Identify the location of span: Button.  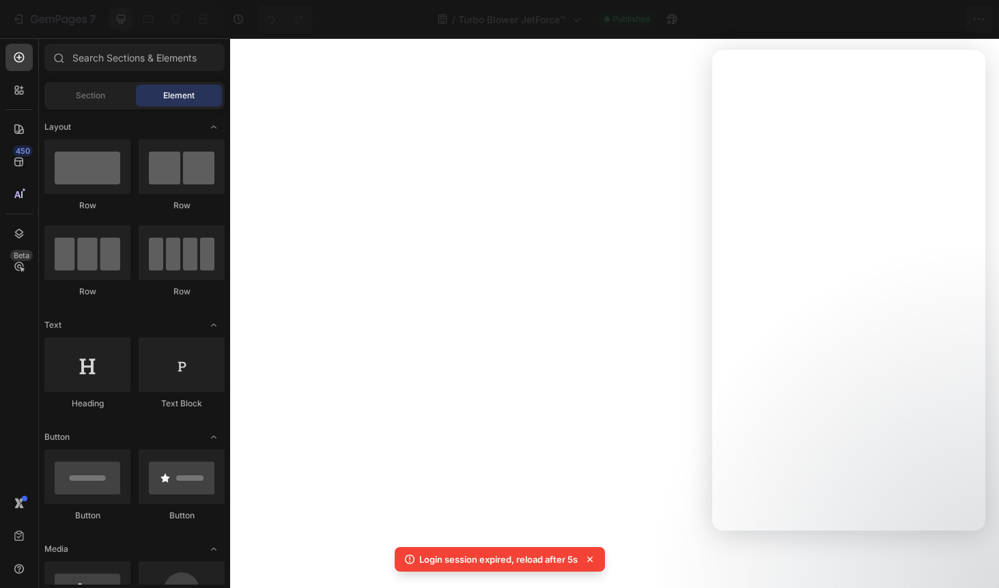
(57, 437).